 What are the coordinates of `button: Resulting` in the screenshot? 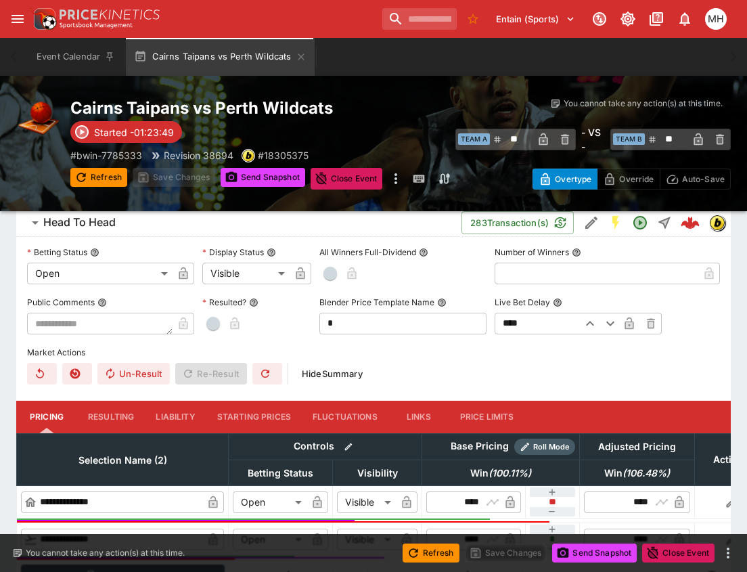 It's located at (111, 417).